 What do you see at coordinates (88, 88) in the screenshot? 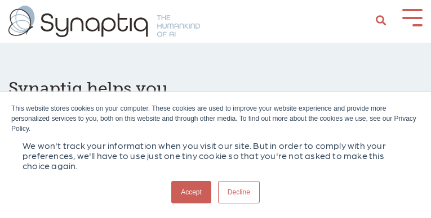
I see `span: Synaptiq helps you` at bounding box center [88, 88].